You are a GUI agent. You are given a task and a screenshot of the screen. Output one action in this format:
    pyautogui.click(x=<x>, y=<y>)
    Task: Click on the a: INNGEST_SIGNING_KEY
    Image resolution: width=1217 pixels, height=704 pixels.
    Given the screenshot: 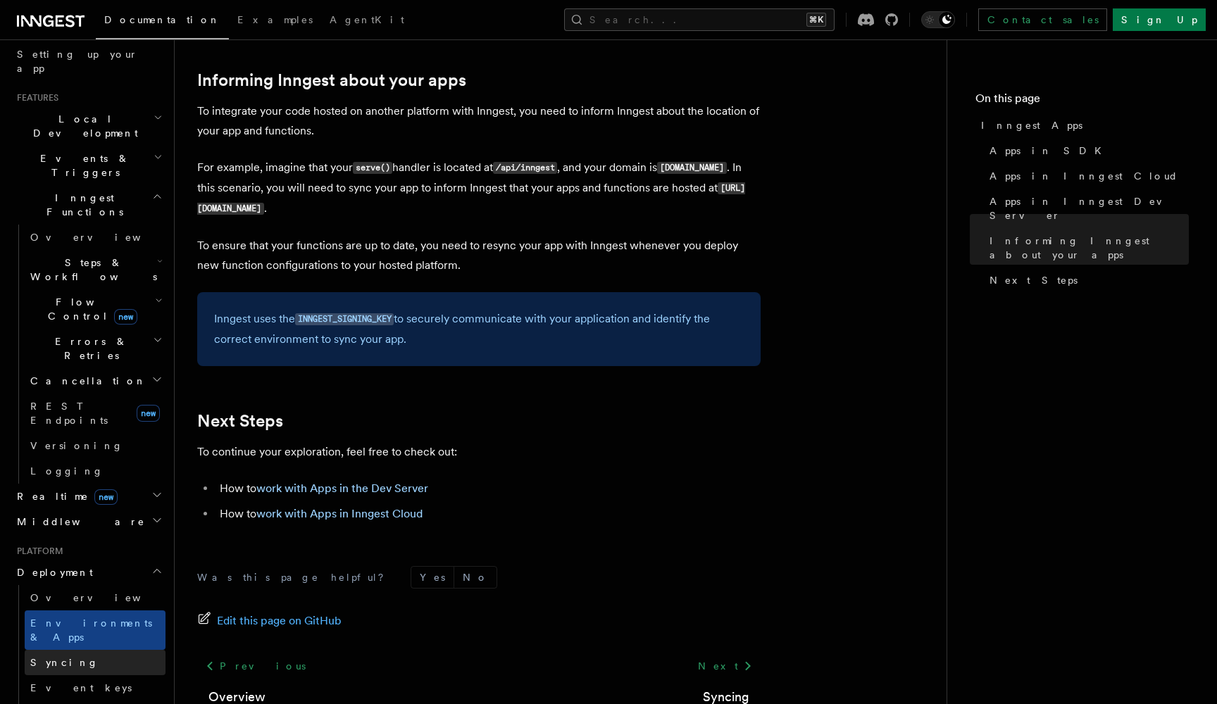 What is the action you would take?
    pyautogui.click(x=344, y=318)
    